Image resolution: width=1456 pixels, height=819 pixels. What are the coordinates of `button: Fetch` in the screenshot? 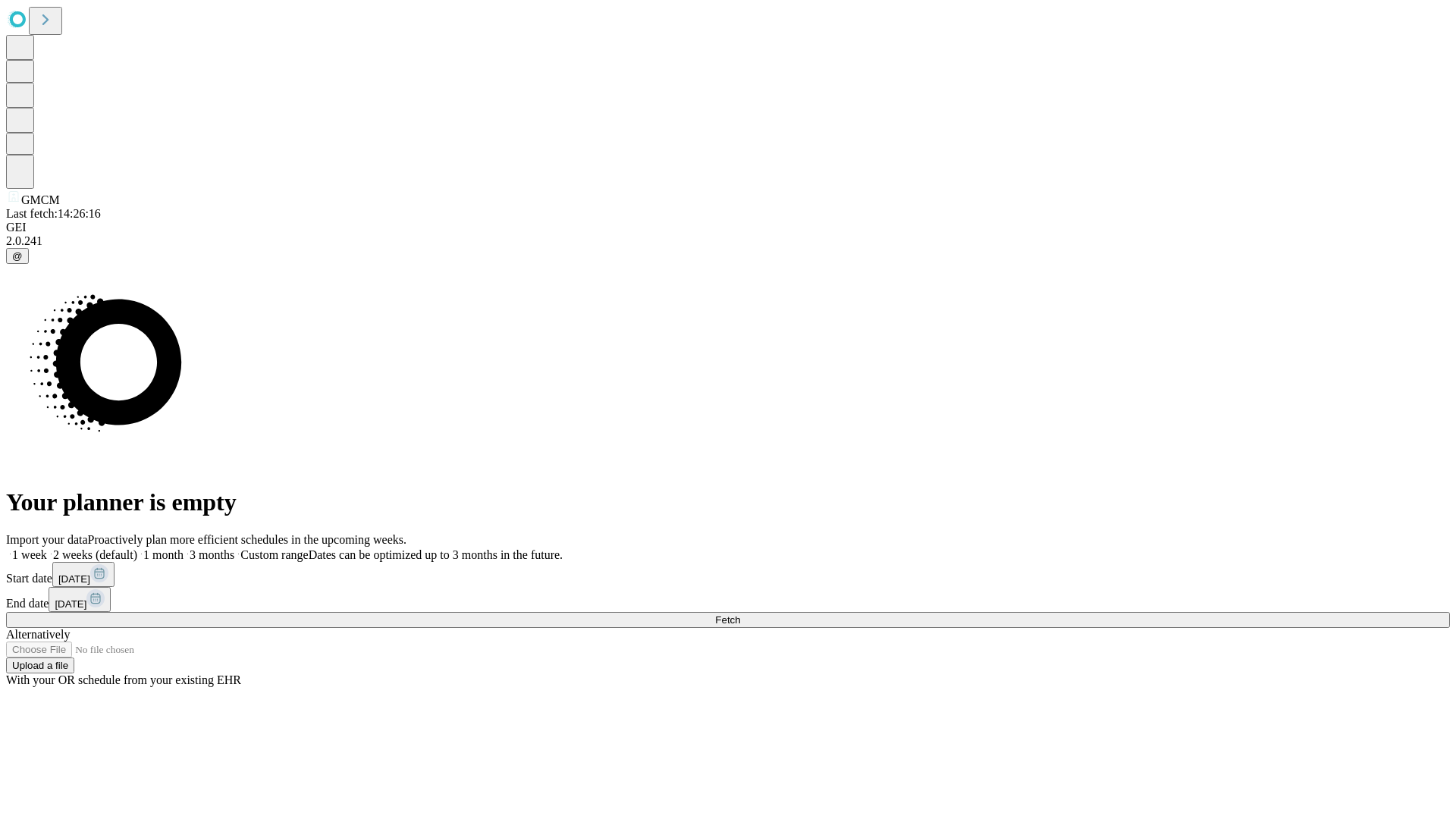 It's located at (728, 619).